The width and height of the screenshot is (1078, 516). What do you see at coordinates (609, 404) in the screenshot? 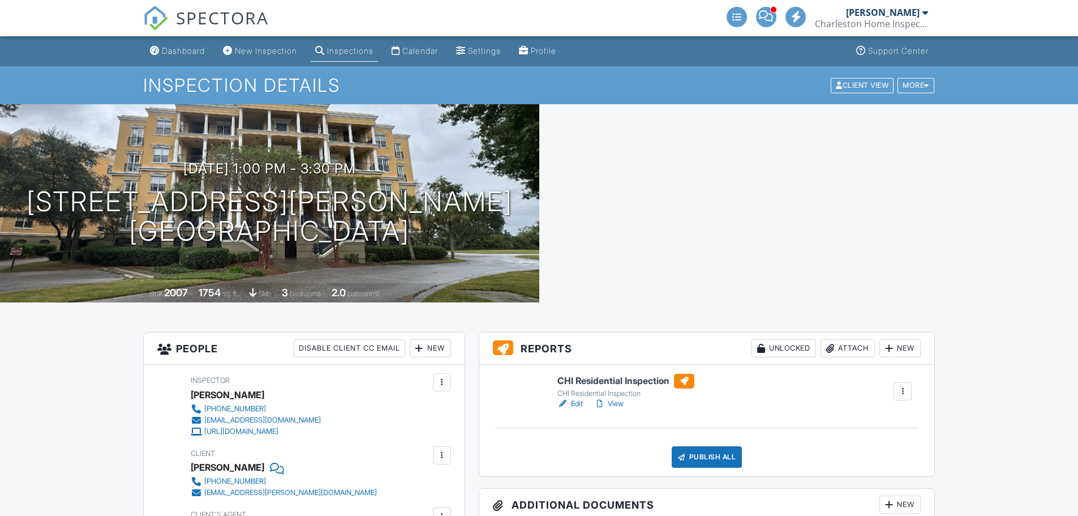
I see `a: View` at bounding box center [609, 404].